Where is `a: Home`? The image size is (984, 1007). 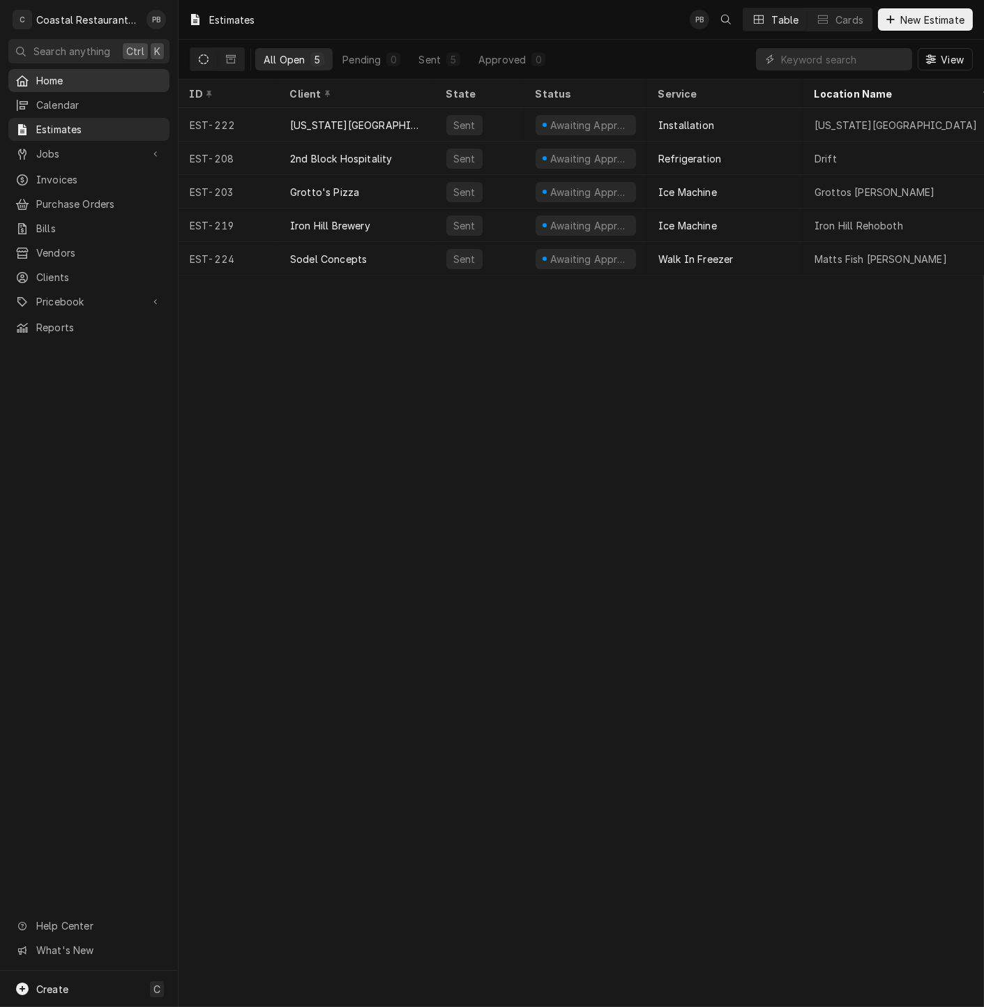
a: Home is located at coordinates (89, 80).